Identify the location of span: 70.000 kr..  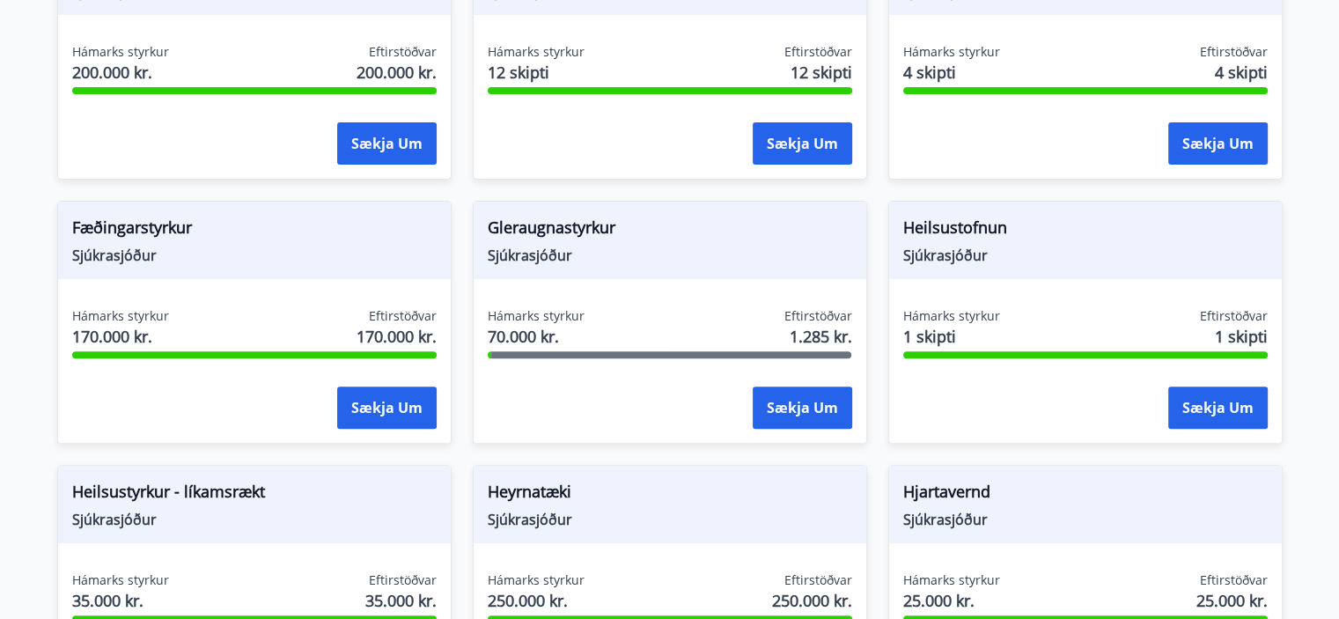
(536, 336).